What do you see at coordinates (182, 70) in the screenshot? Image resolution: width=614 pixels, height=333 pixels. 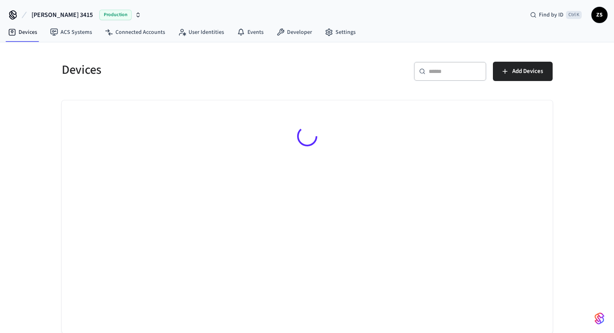 I see `h5: Devices` at bounding box center [182, 70].